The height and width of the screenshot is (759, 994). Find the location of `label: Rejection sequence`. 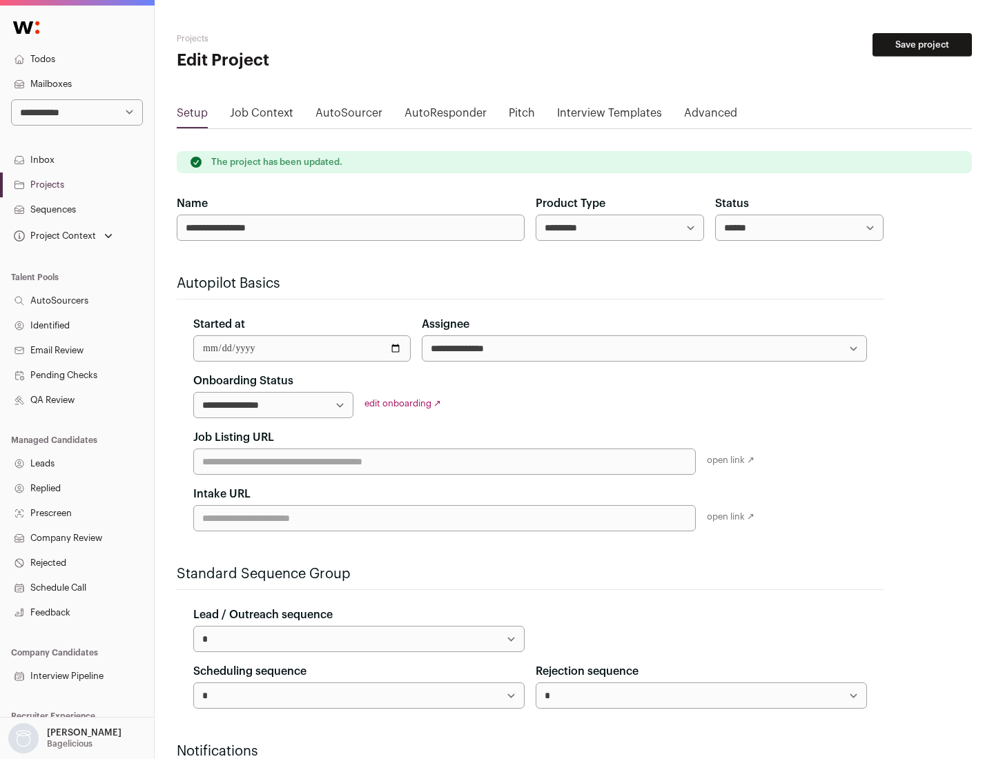

label: Rejection sequence is located at coordinates (587, 672).